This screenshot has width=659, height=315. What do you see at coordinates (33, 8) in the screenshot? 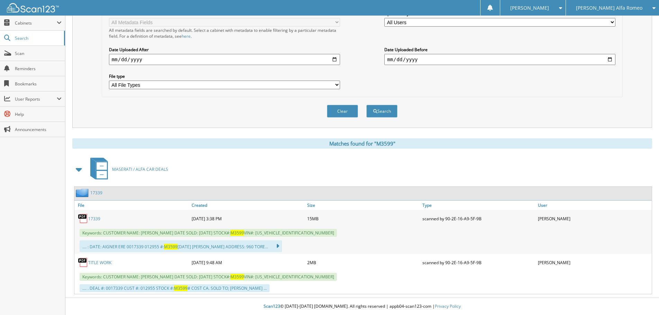
I see `img: scan123-logo-white.svg` at bounding box center [33, 8].